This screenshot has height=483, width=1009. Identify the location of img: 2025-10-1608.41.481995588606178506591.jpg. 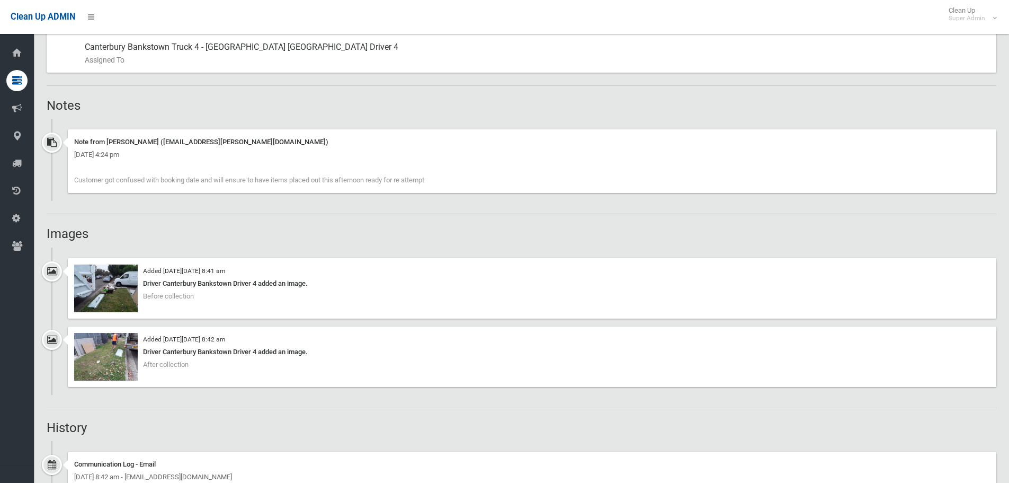
(106, 357).